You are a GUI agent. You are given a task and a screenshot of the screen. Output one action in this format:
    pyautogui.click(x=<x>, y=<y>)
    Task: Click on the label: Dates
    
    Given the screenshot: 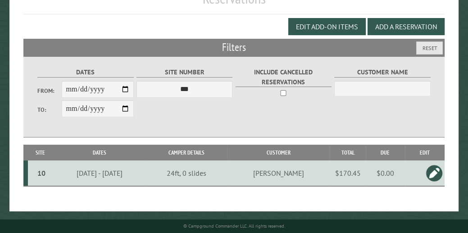 What is the action you would take?
    pyautogui.click(x=85, y=72)
    